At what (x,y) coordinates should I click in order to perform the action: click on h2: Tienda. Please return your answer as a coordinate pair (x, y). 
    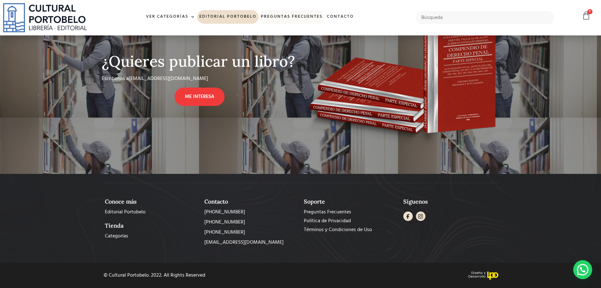
    Looking at the image, I should click on (151, 225).